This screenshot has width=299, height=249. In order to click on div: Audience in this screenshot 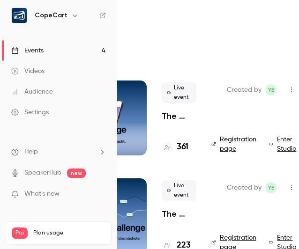, I will do `click(32, 92)`.